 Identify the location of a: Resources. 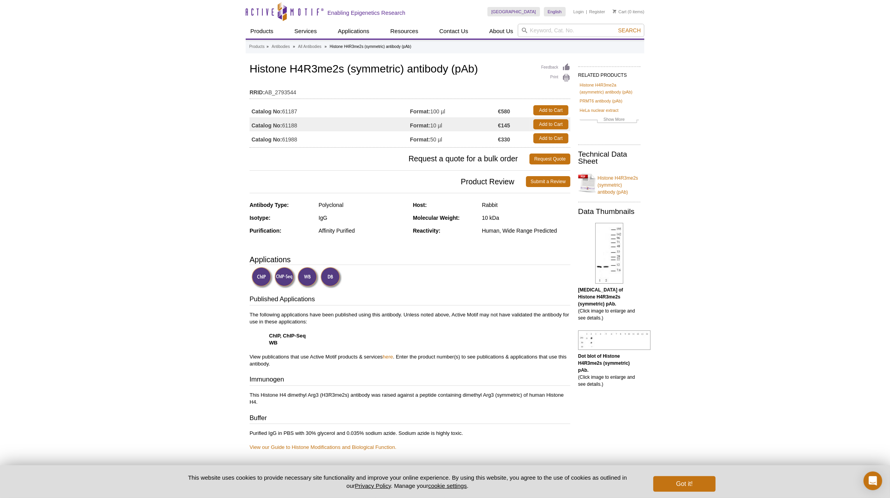
(405, 31).